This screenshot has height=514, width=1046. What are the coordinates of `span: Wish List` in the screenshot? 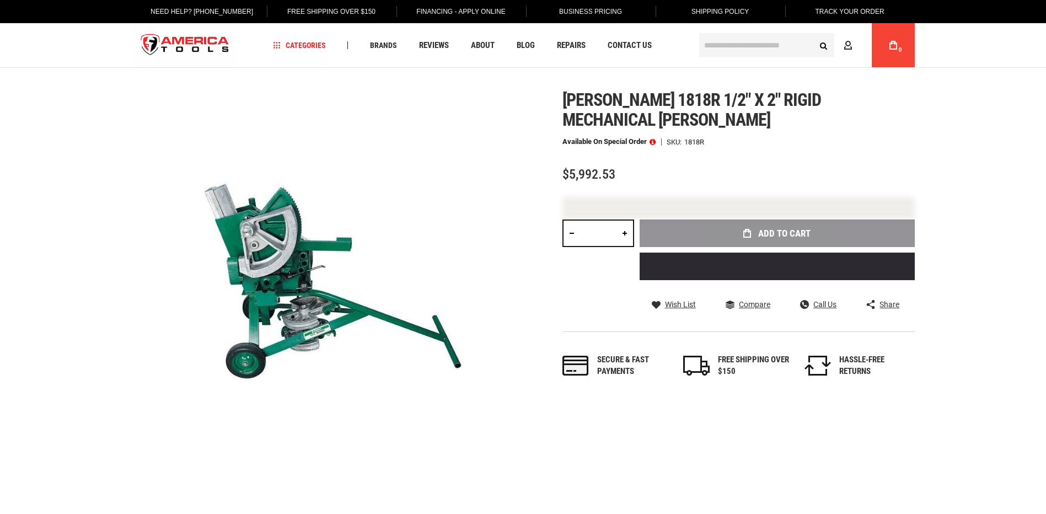 It's located at (680, 304).